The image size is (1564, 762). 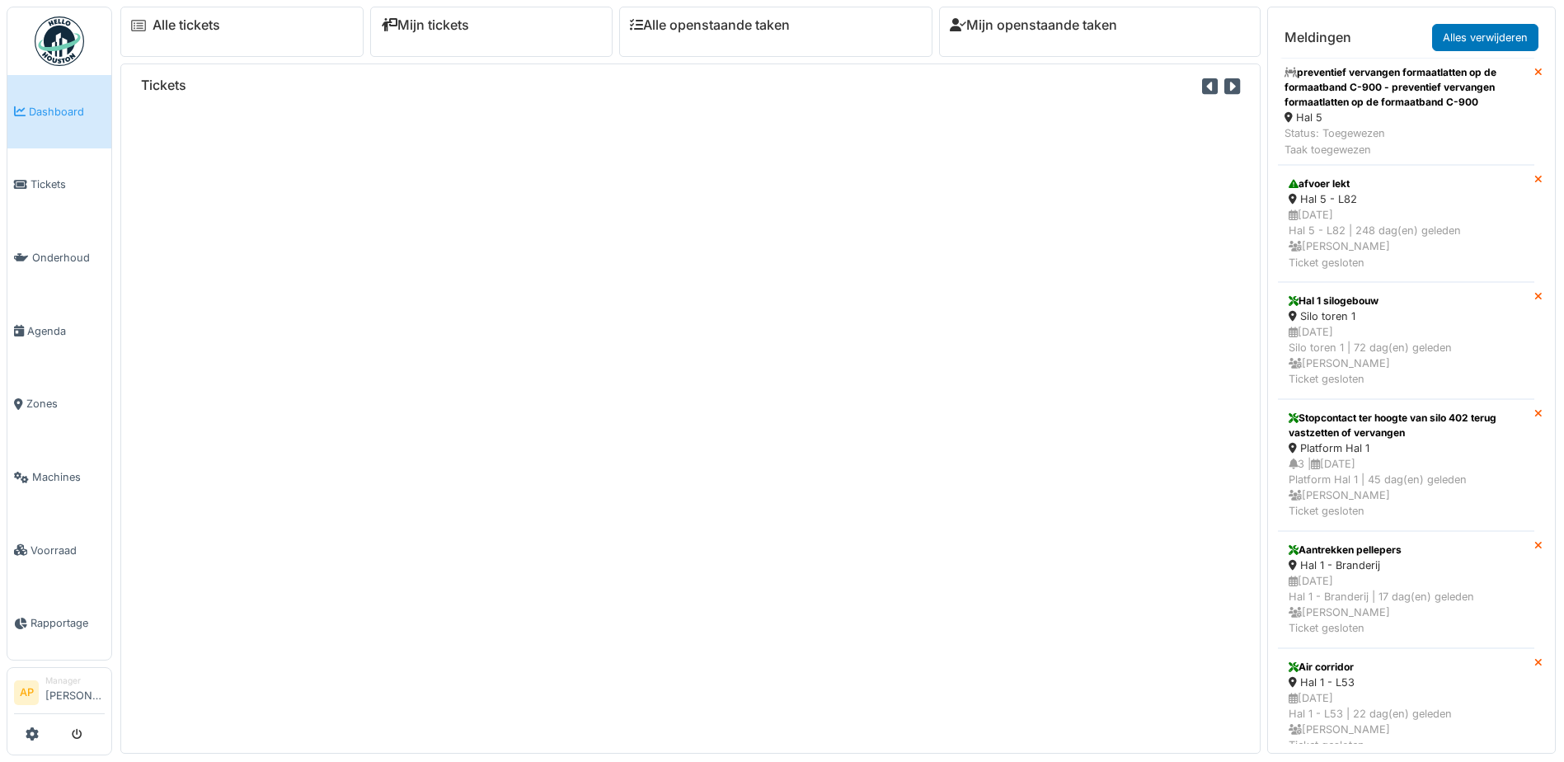 What do you see at coordinates (59, 404) in the screenshot?
I see `a: Zones` at bounding box center [59, 404].